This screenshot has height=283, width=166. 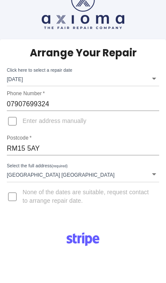 What do you see at coordinates (37, 166) in the screenshot?
I see `label: Select the full address` at bounding box center [37, 166].